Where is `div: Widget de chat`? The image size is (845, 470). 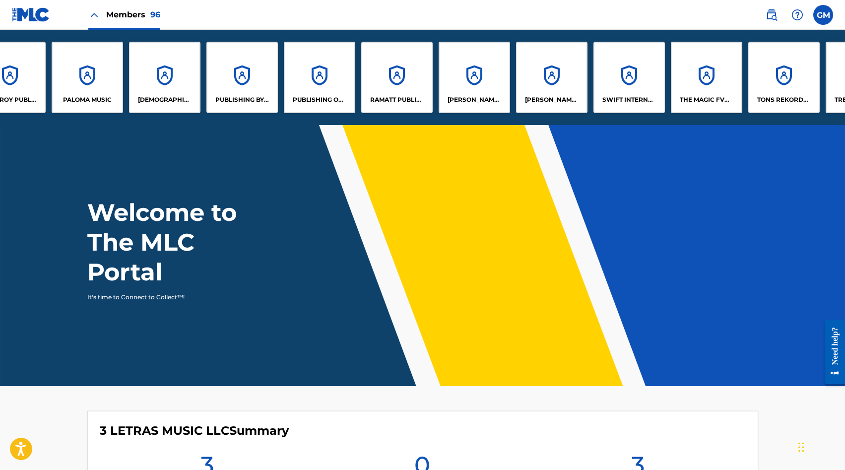
div: Widget de chat is located at coordinates (820, 446).